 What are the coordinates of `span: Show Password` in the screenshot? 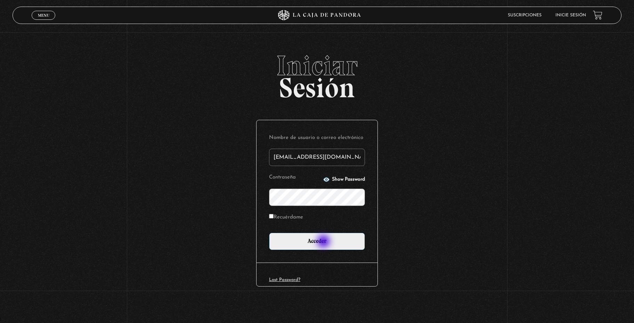 It's located at (348, 180).